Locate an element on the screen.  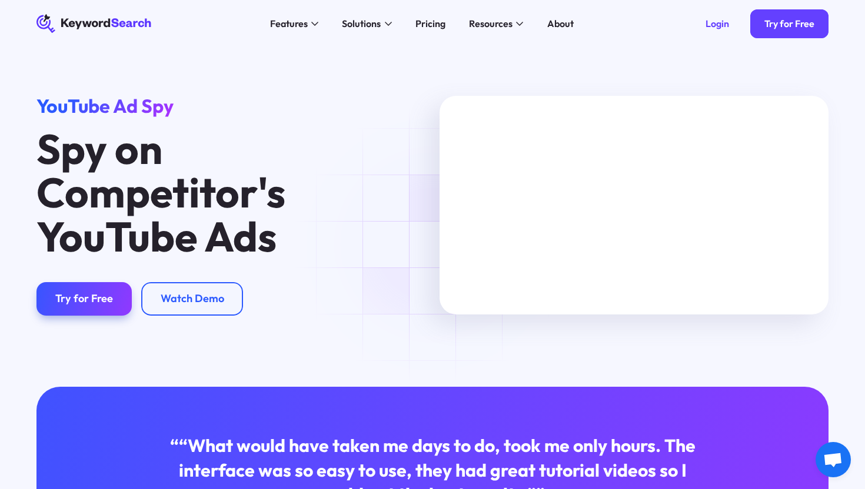
a: Login is located at coordinates (717, 24).